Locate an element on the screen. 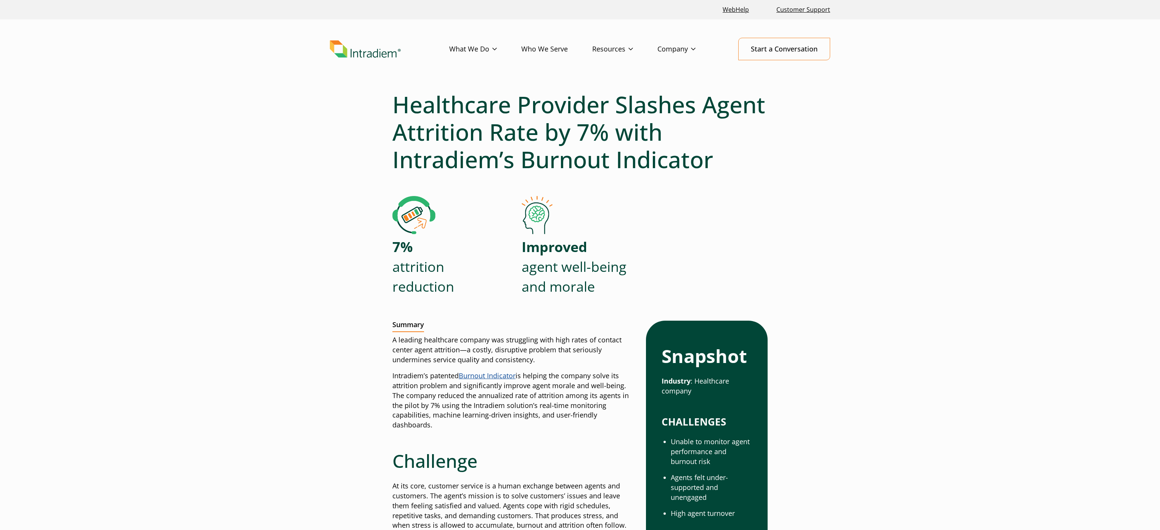 The height and width of the screenshot is (530, 1160). a: Who We Serve is located at coordinates (557, 49).